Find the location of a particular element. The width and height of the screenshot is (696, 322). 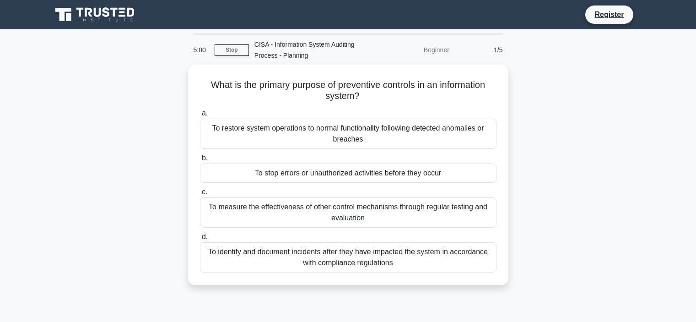

div: To identify and document incidents after they have impacted the system in accordance with complia... is located at coordinates (348, 257).